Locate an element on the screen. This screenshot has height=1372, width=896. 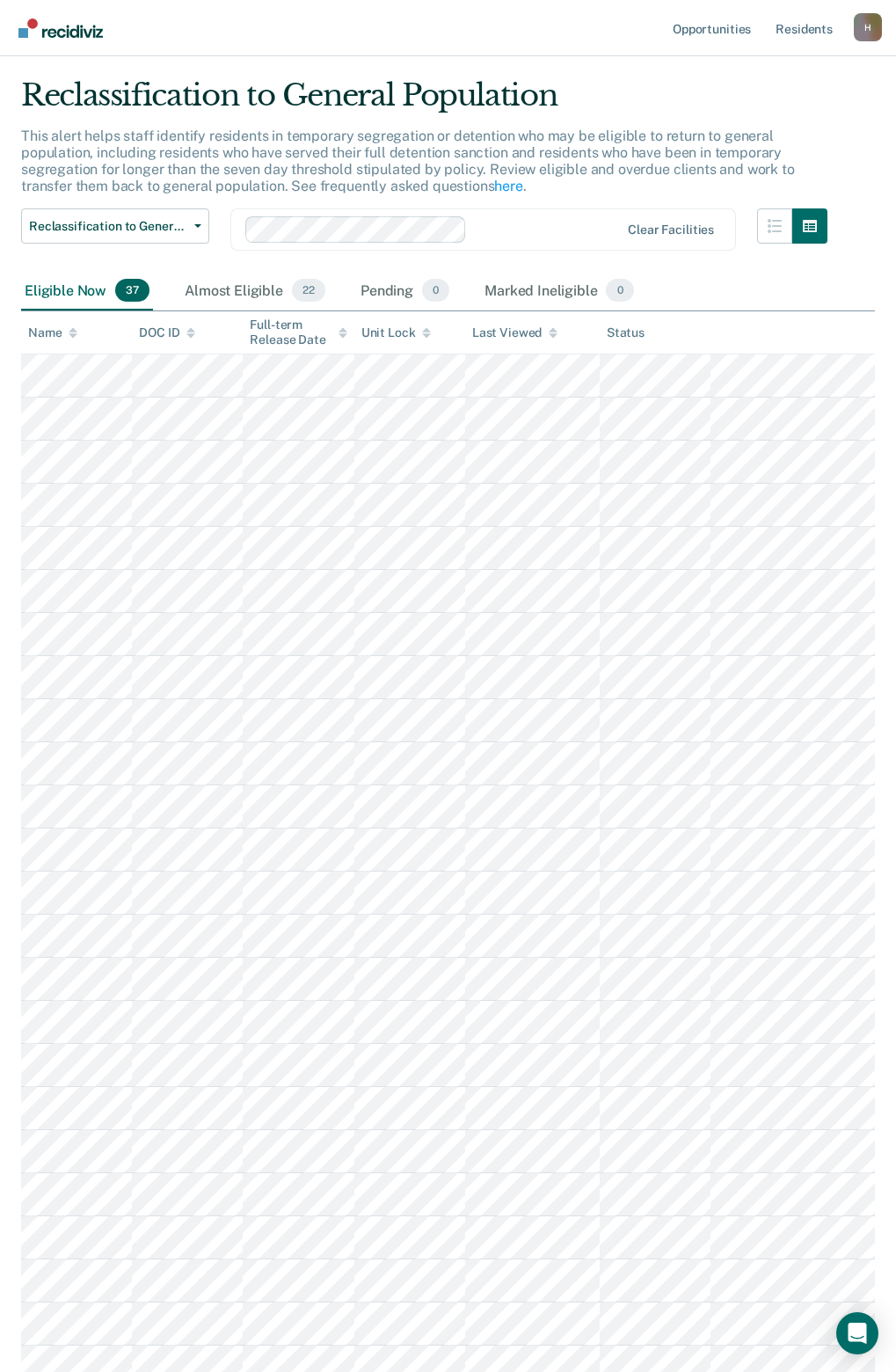
div: DOC ID is located at coordinates (167, 333).